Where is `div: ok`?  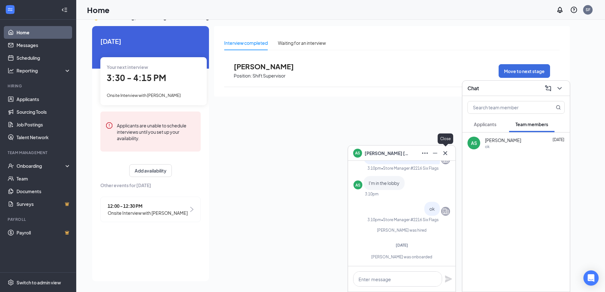
div: ok is located at coordinates (487, 146).